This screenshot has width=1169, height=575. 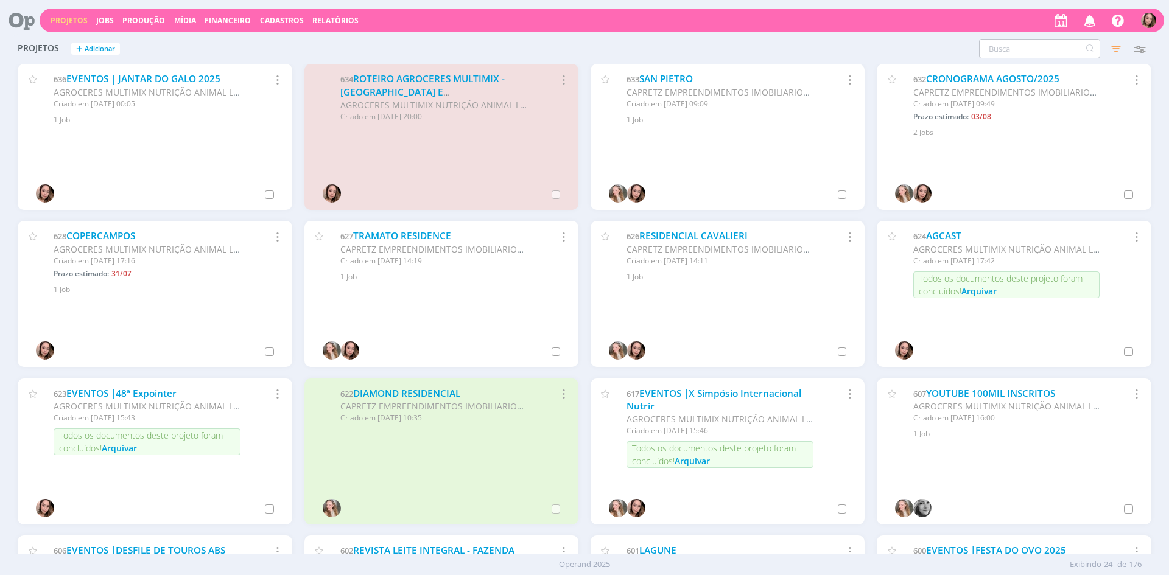 I want to click on button: Financeiro, so click(x=228, y=21).